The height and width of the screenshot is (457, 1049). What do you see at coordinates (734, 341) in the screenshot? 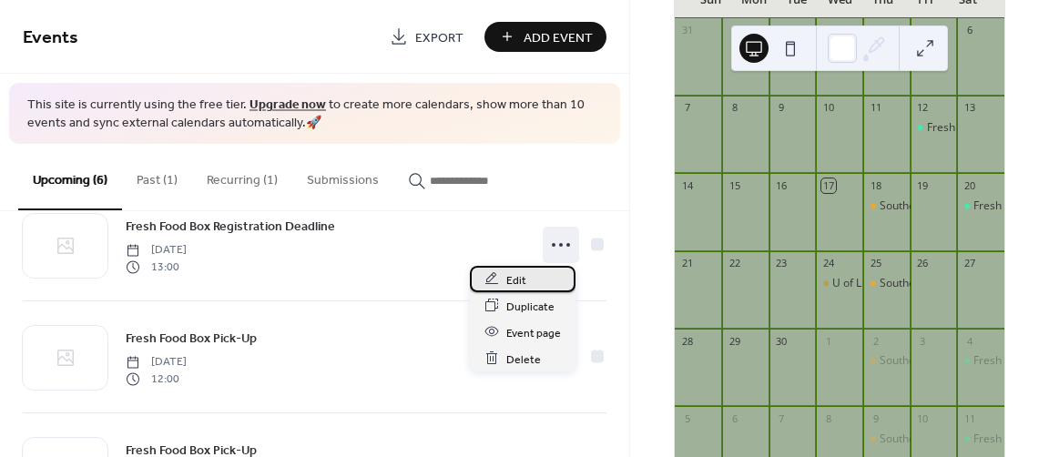
I see `div: 29` at bounding box center [734, 341].